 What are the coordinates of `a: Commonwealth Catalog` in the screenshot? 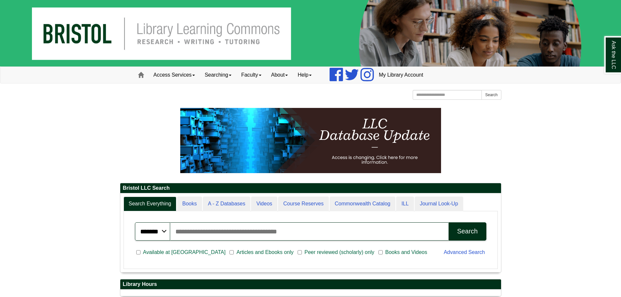 It's located at (363, 204).